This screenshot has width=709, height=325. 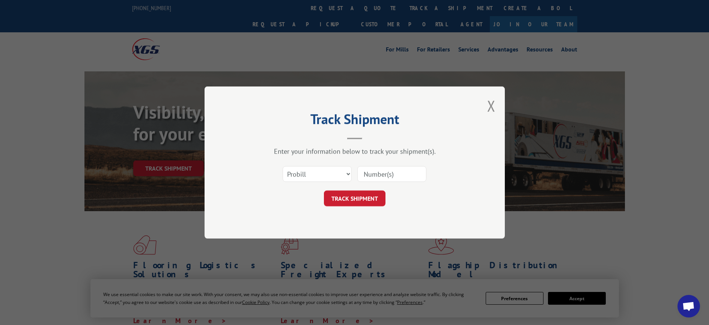 What do you see at coordinates (355, 121) in the screenshot?
I see `h2: Track Shipment` at bounding box center [355, 121].